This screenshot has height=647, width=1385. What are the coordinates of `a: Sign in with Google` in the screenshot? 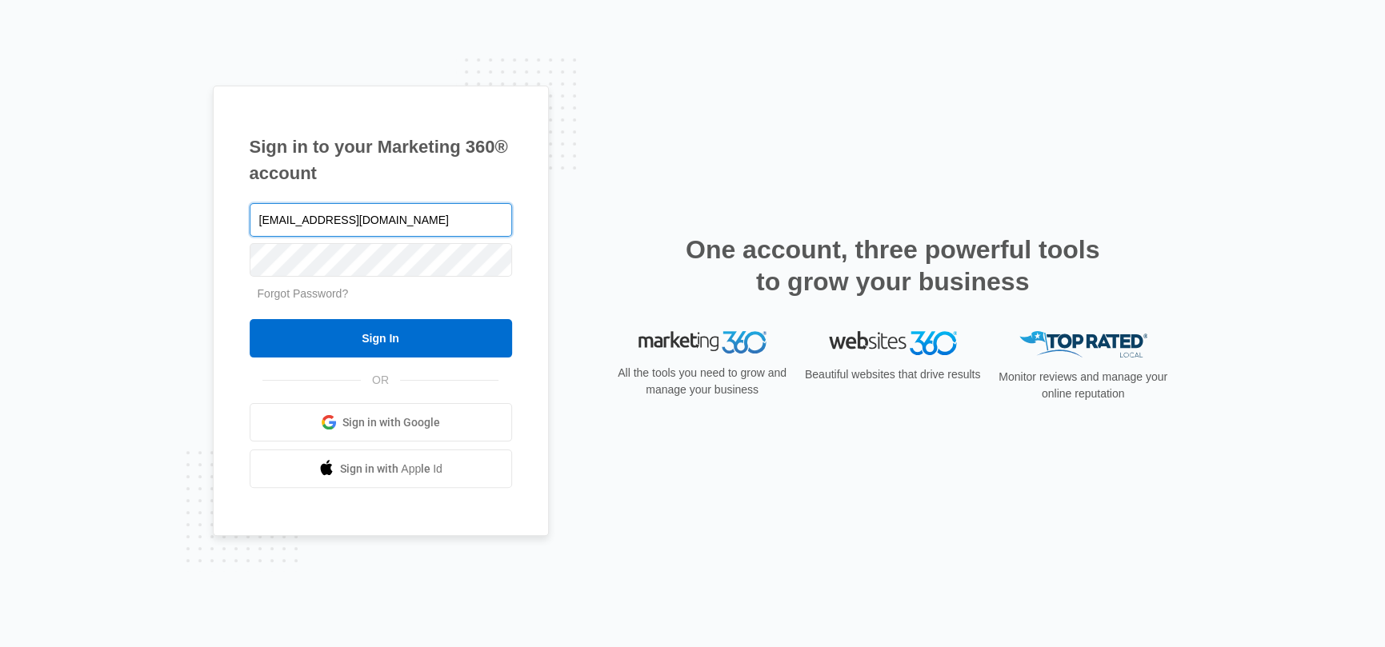 It's located at (381, 422).